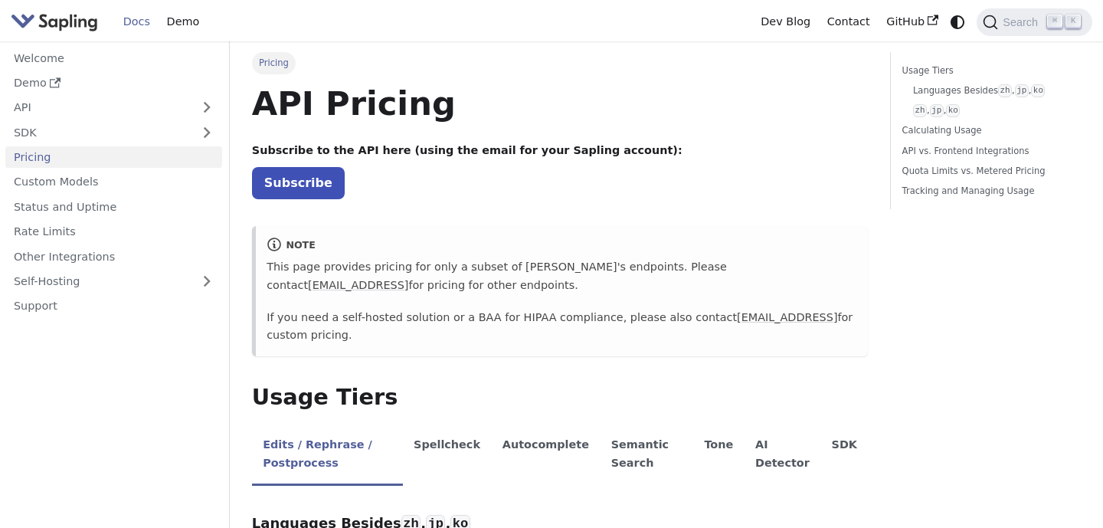 This screenshot has width=1103, height=528. Describe the element at coordinates (560, 103) in the screenshot. I see `h1: API Pricing` at that location.